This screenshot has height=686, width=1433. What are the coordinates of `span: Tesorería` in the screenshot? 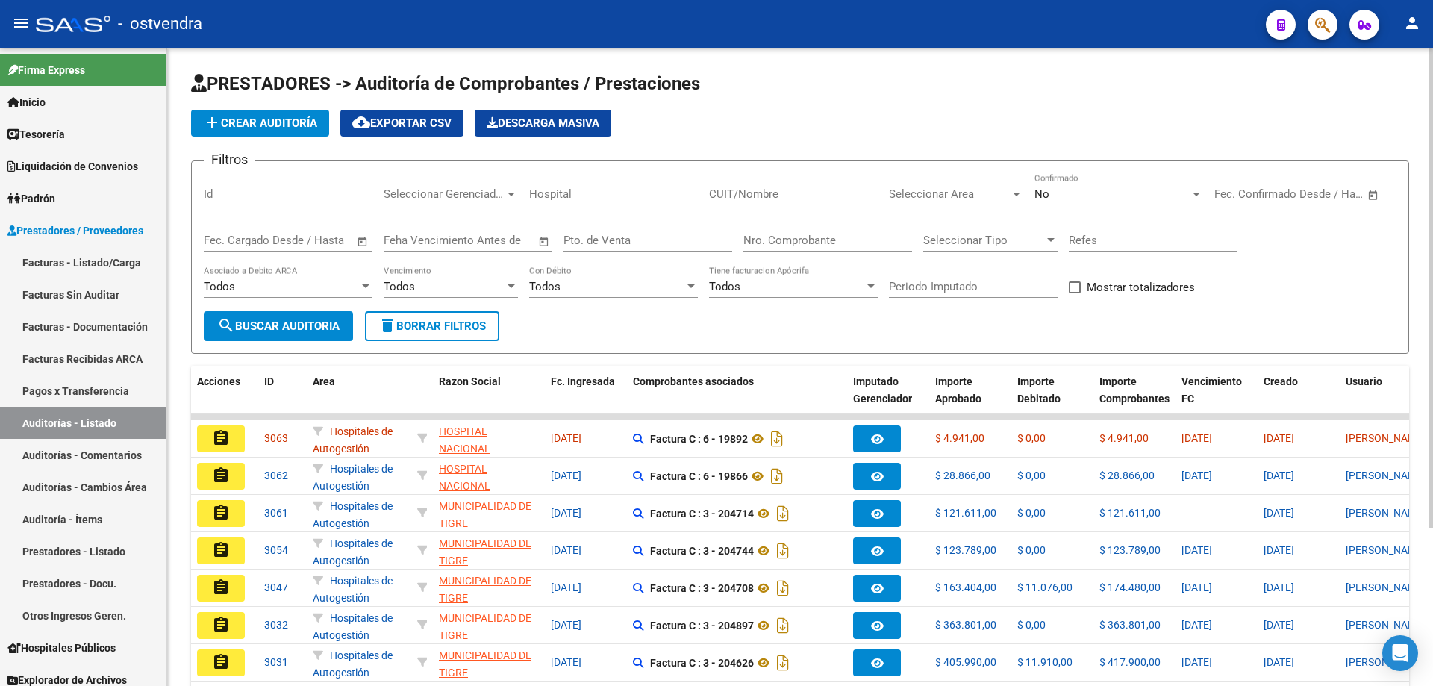 It's located at (36, 134).